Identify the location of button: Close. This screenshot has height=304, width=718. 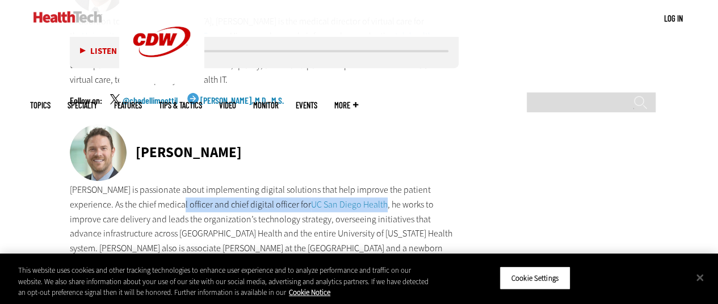
(699, 277).